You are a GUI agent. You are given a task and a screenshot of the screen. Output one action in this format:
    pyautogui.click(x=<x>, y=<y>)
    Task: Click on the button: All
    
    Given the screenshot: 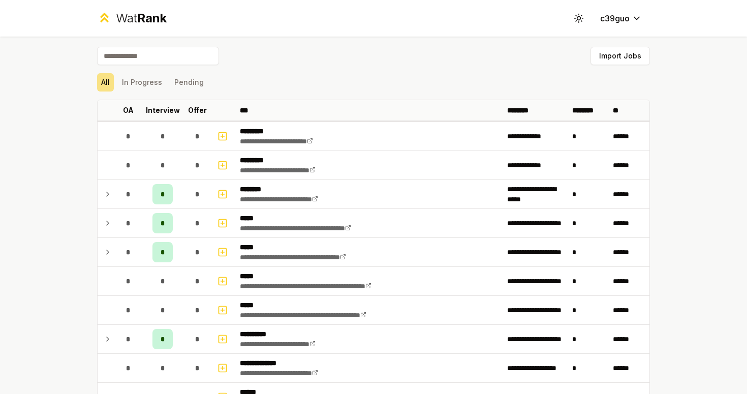 What is the action you would take?
    pyautogui.click(x=105, y=82)
    